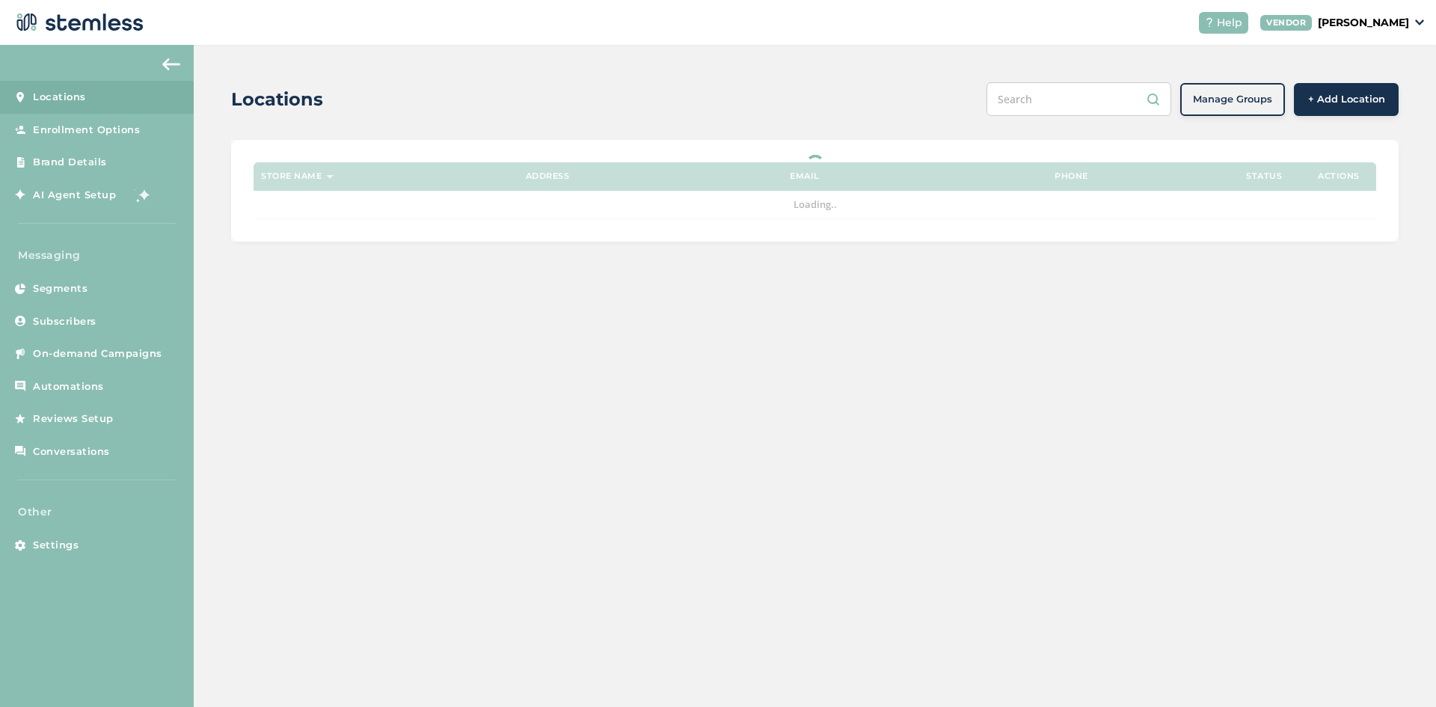 This screenshot has width=1436, height=707. What do you see at coordinates (70, 162) in the screenshot?
I see `span: Brand Details` at bounding box center [70, 162].